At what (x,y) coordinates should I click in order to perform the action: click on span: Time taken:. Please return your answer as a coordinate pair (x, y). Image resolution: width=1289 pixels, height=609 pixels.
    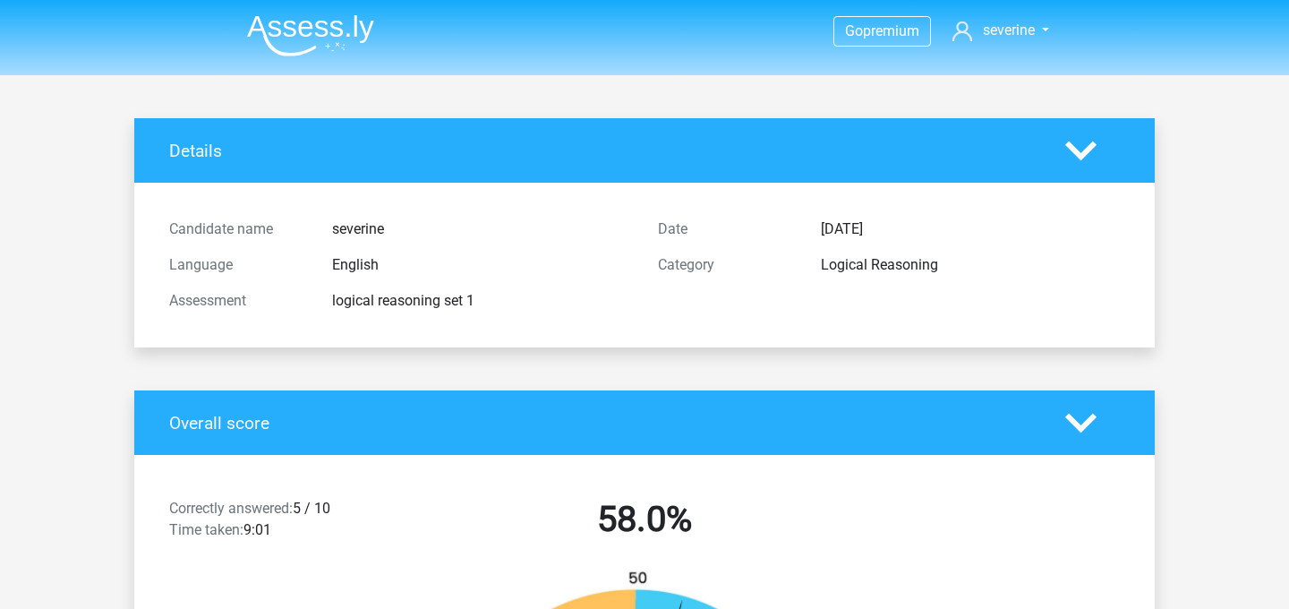
    Looking at the image, I should click on (206, 529).